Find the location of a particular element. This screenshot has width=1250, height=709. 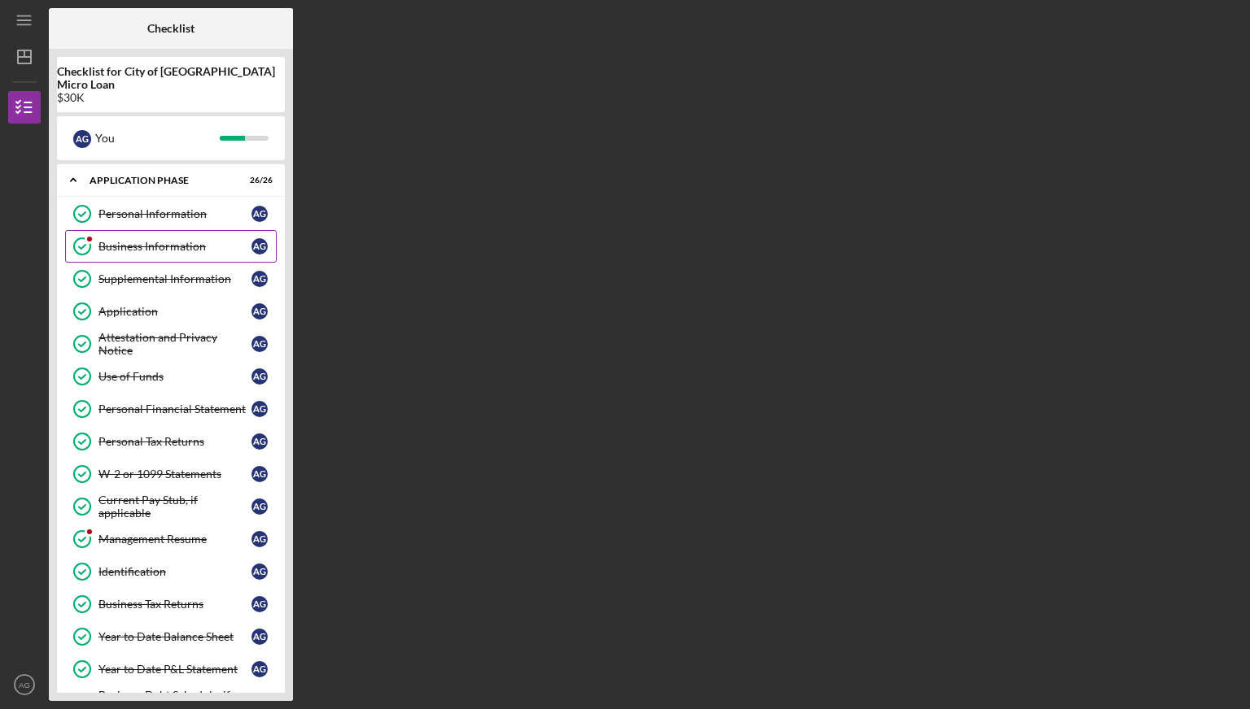

a: W-2 or 1099 StatementsAG is located at coordinates (171, 474).